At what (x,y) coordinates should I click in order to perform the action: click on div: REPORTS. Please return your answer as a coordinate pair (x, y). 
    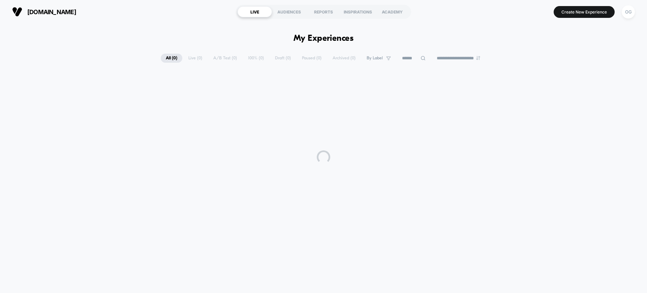
    Looking at the image, I should click on (324, 12).